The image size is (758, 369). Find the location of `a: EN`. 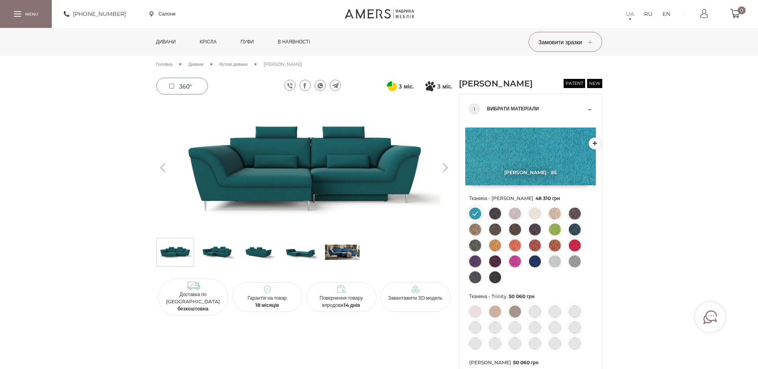

a: EN is located at coordinates (666, 14).